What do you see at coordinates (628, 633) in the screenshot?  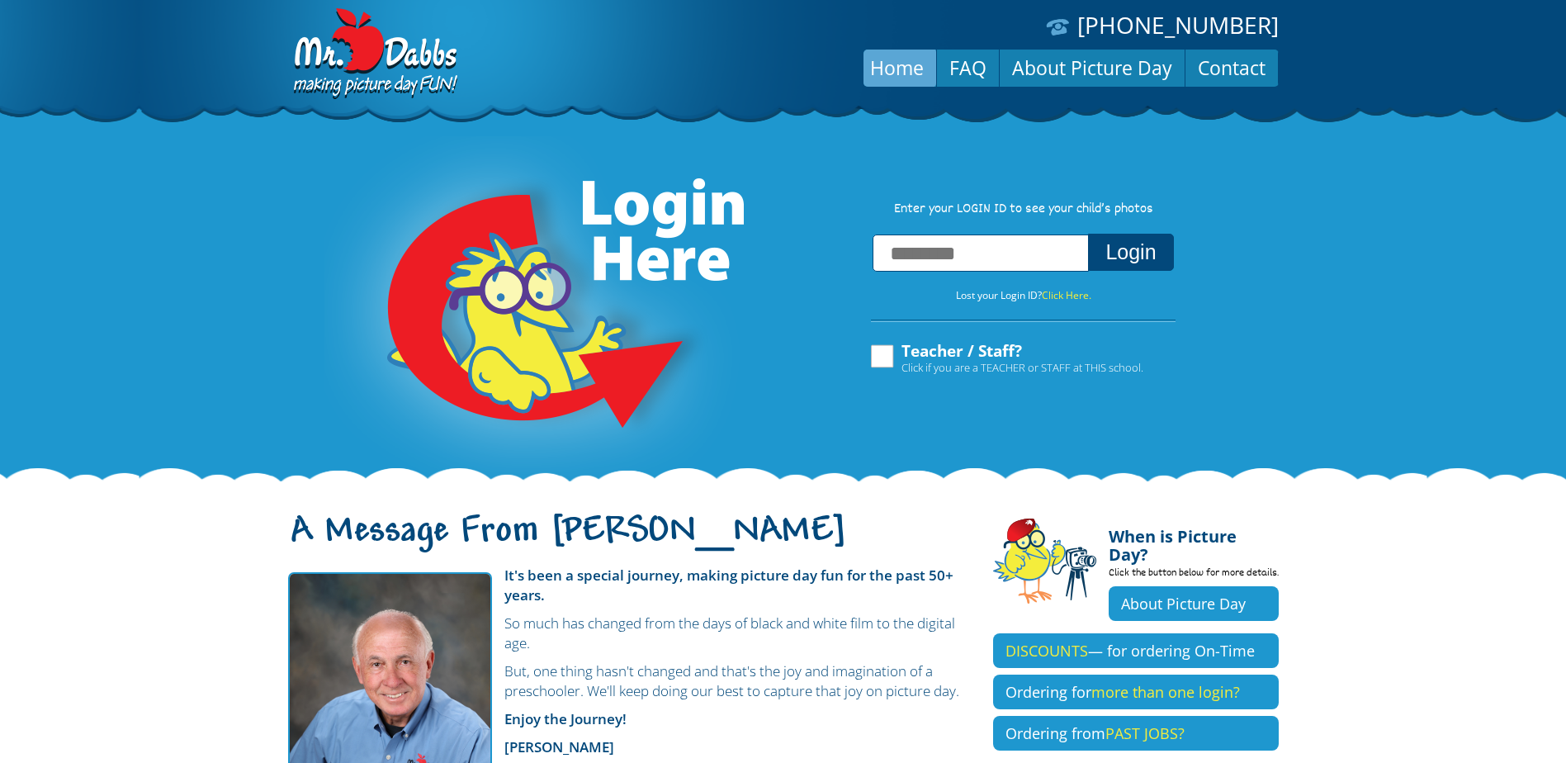 I see `p: So much has changed from the days of black and white film to the digital age.` at bounding box center [628, 633].